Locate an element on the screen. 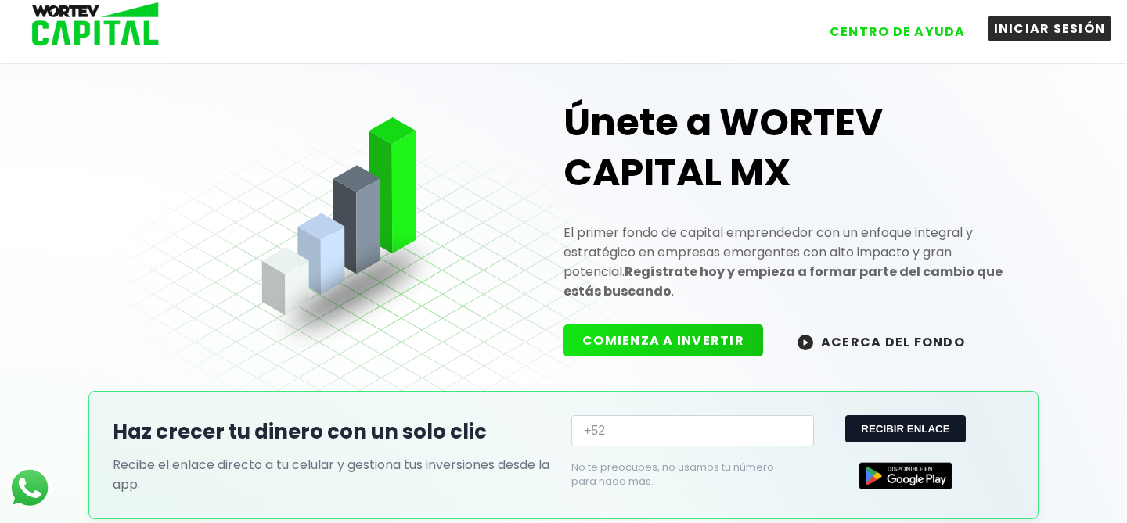  button: COMIENZA A INVERTIR is located at coordinates (663, 340).